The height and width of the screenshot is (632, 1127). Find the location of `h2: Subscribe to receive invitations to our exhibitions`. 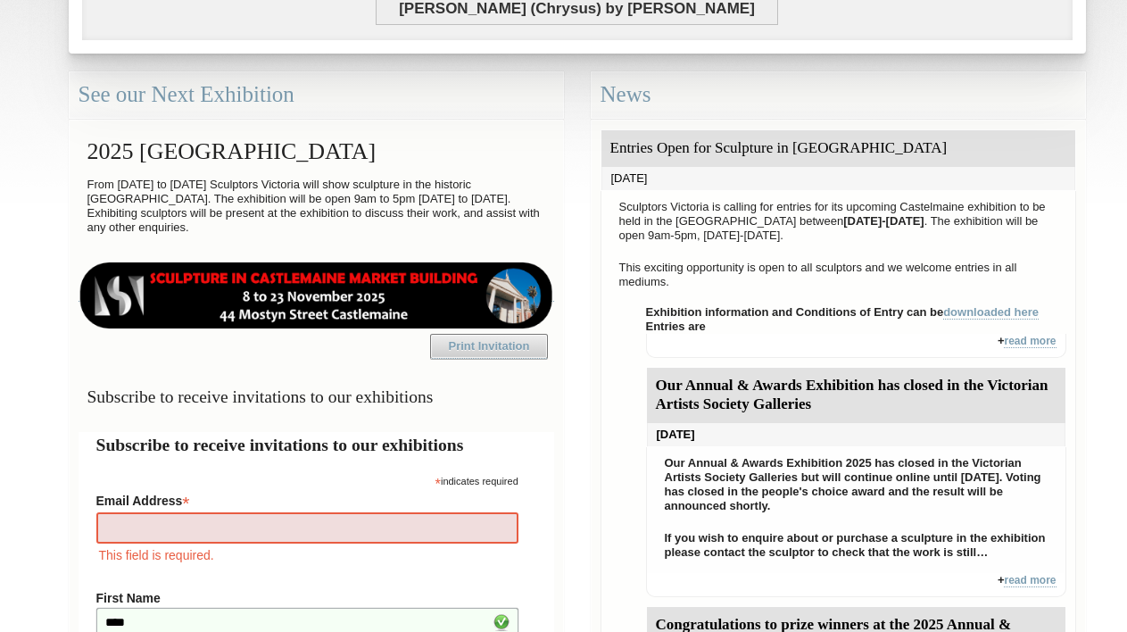

h2: Subscribe to receive invitations to our exhibitions is located at coordinates (316, 444).